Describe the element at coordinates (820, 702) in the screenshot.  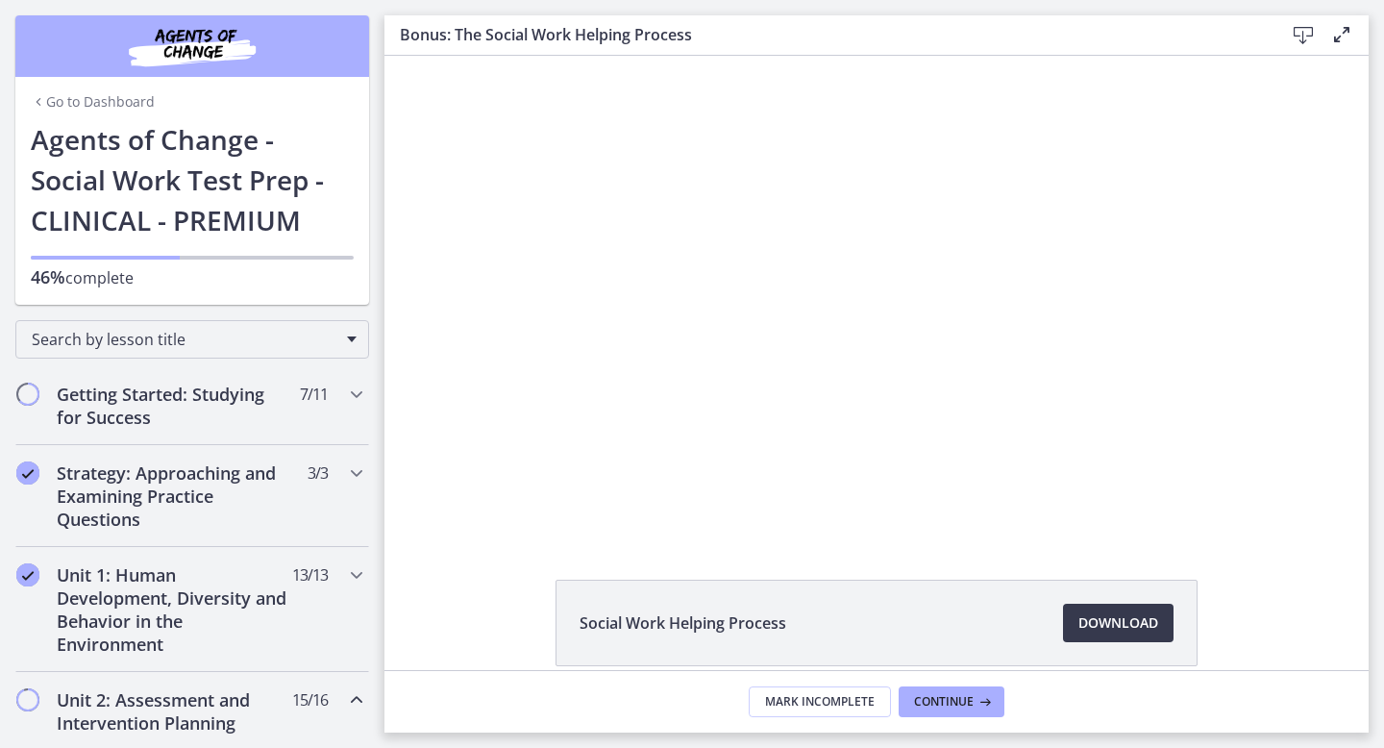
I see `button: Mark Incomplete` at that location.